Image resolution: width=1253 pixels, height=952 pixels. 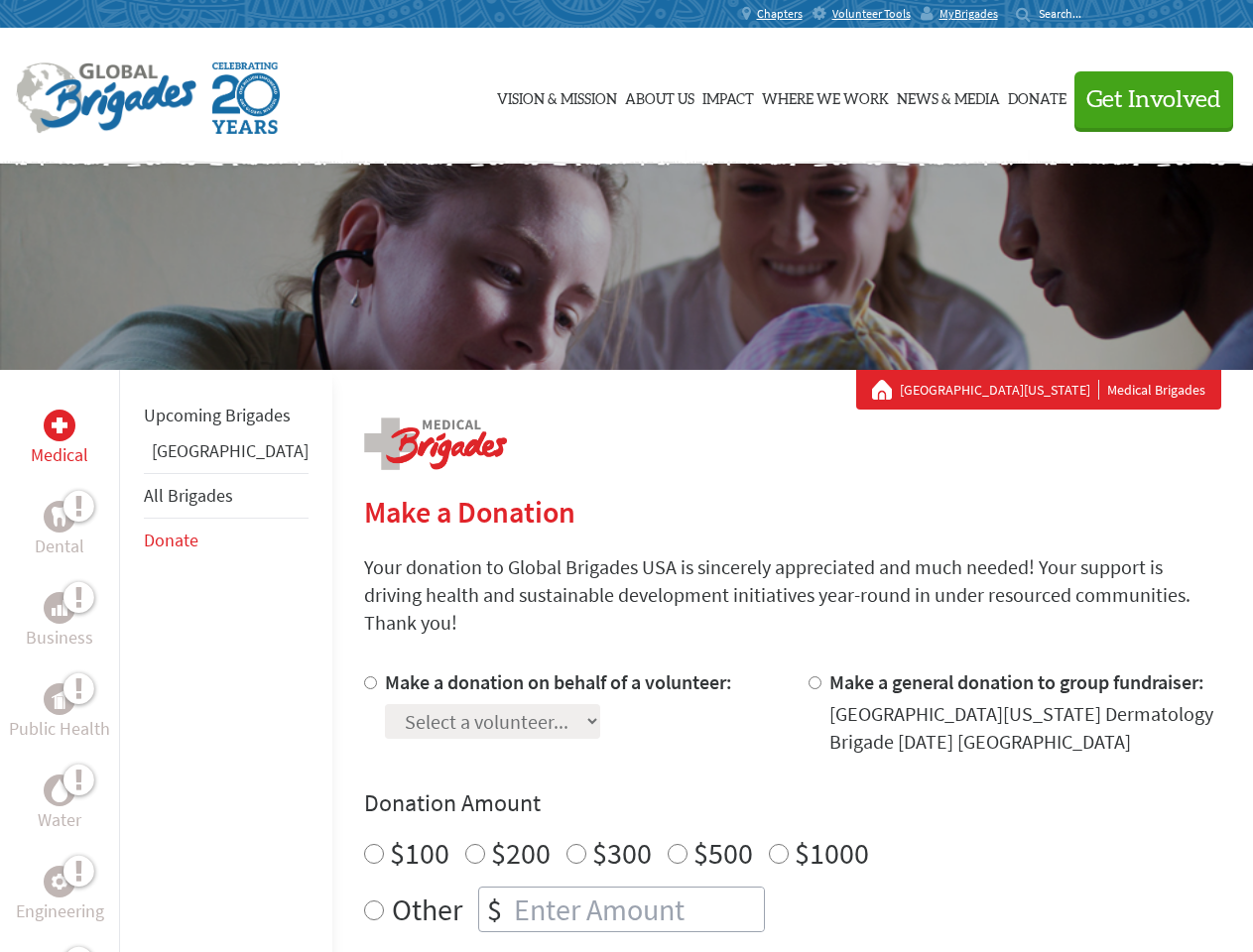 I want to click on div: Medical, so click(x=60, y=426).